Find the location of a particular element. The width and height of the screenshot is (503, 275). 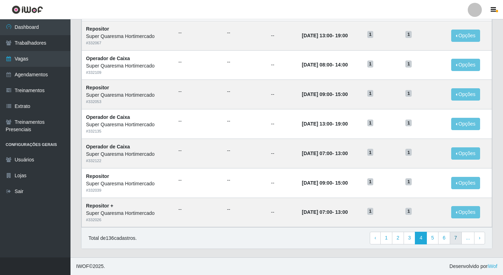

span: IWOF is located at coordinates (82, 267).